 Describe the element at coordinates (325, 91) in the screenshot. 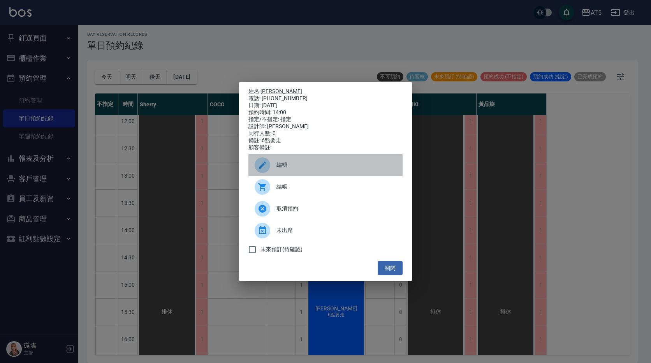

I see `p: 姓名:` at that location.